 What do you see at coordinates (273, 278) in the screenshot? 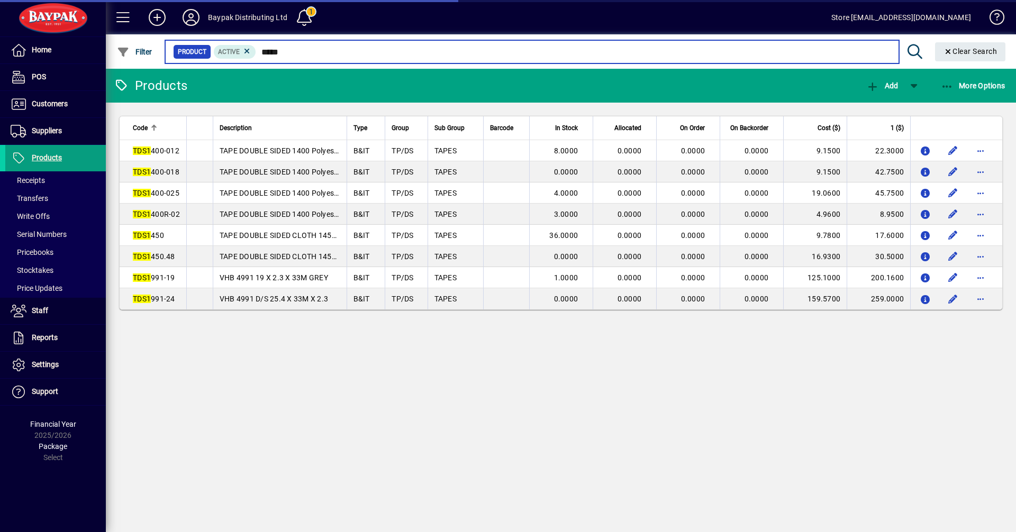
I see `span: VHB 4991 19 X 2.3 X 33M GREY` at bounding box center [273, 278].